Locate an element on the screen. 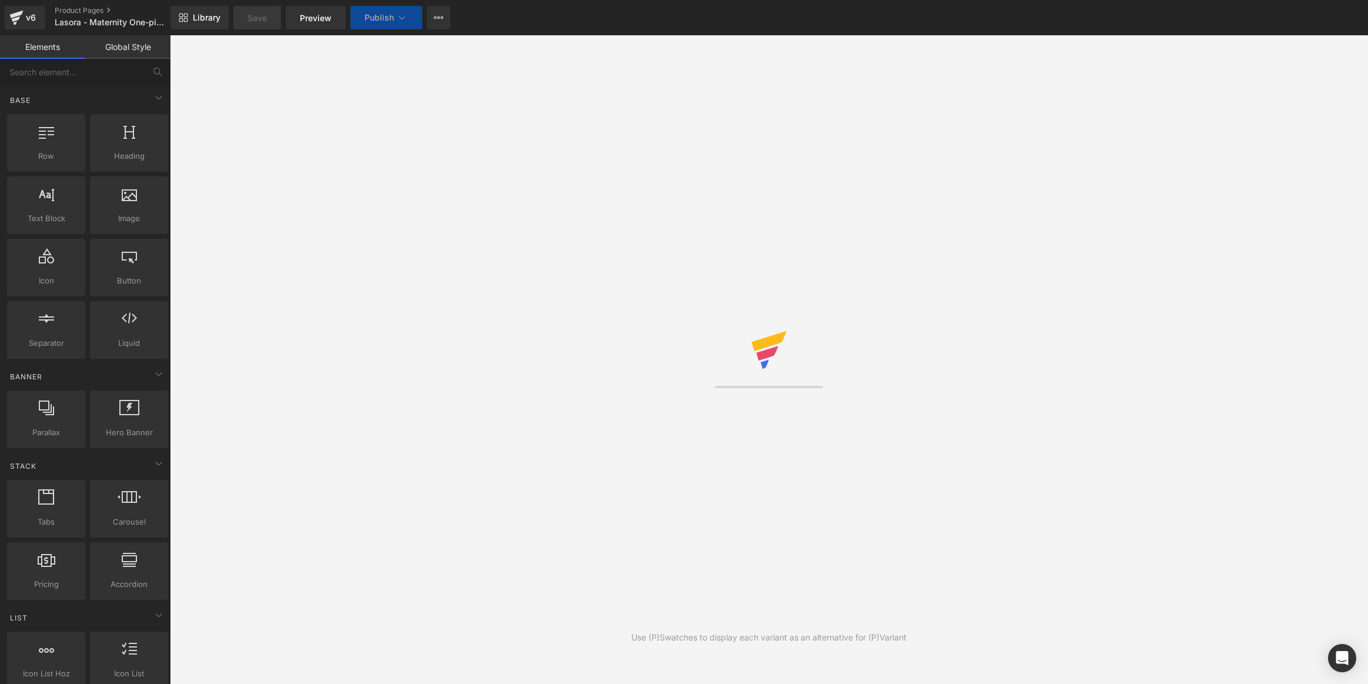 The height and width of the screenshot is (684, 1368). span: Icon List is located at coordinates (129, 673).